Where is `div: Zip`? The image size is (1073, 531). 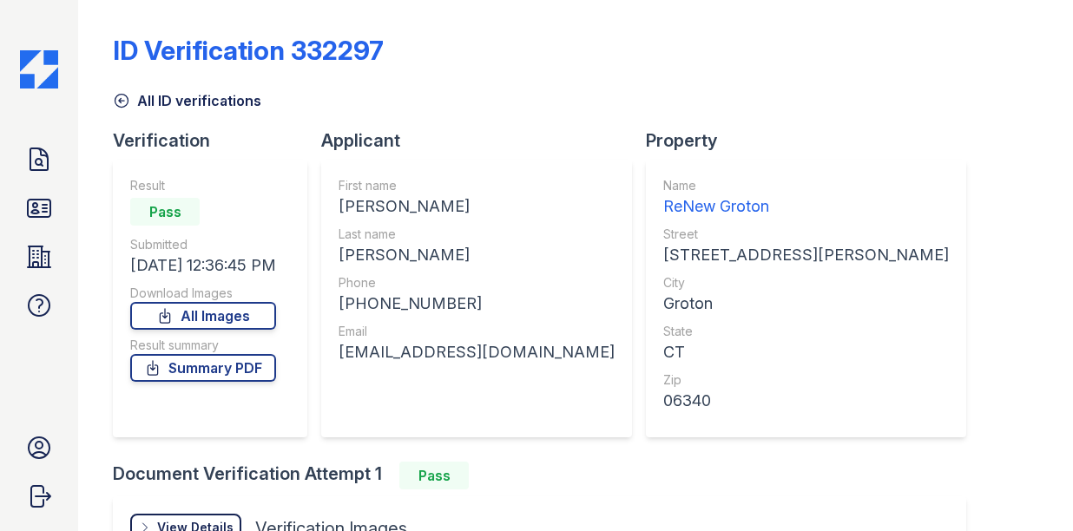 div: Zip is located at coordinates (805, 380).